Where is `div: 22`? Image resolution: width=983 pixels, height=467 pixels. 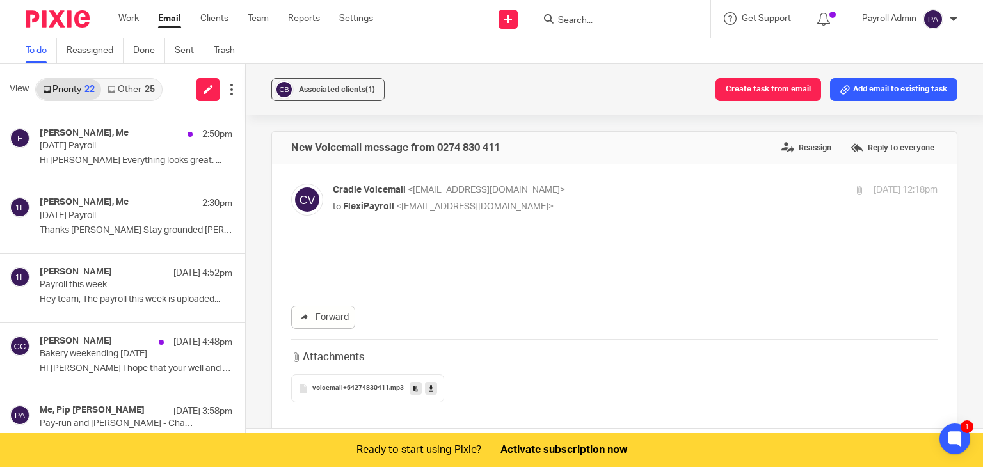 div: 22 is located at coordinates (90, 90).